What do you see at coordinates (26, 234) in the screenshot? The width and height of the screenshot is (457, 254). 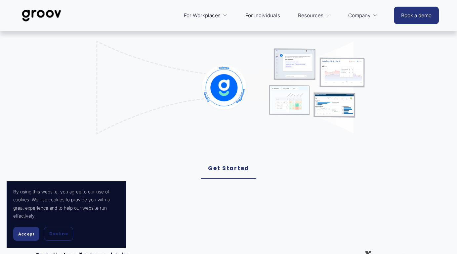 I see `button: Accept` at bounding box center [26, 234].